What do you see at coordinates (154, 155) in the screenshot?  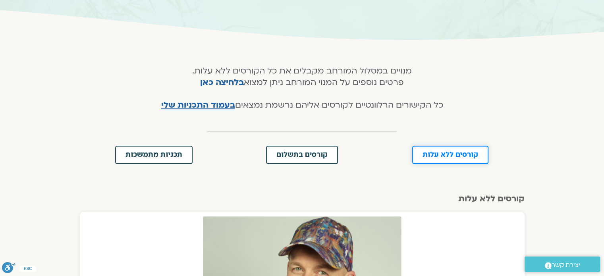 I see `span: תכניות מתמשכות` at bounding box center [154, 155].